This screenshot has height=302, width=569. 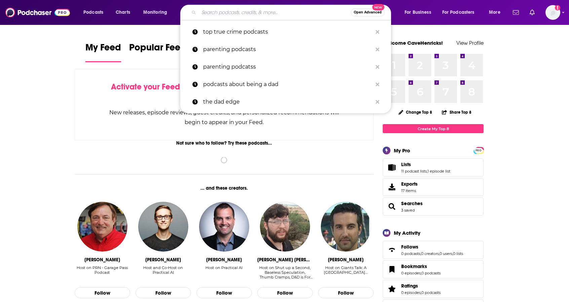 What do you see at coordinates (38, 12) in the screenshot?
I see `a: Podchaser - Follow, Share and Rate Podcasts` at bounding box center [38, 12].